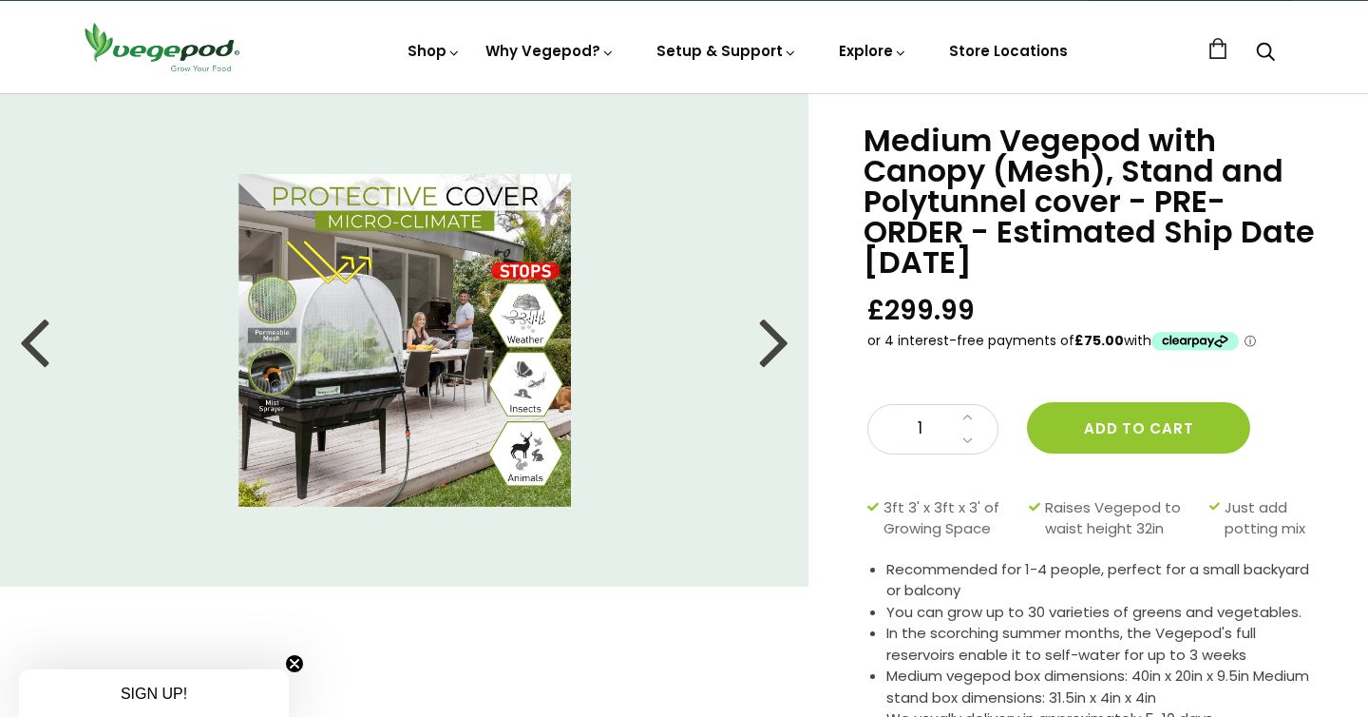  What do you see at coordinates (295, 663) in the screenshot?
I see `button: Close teaser` at bounding box center [295, 663].